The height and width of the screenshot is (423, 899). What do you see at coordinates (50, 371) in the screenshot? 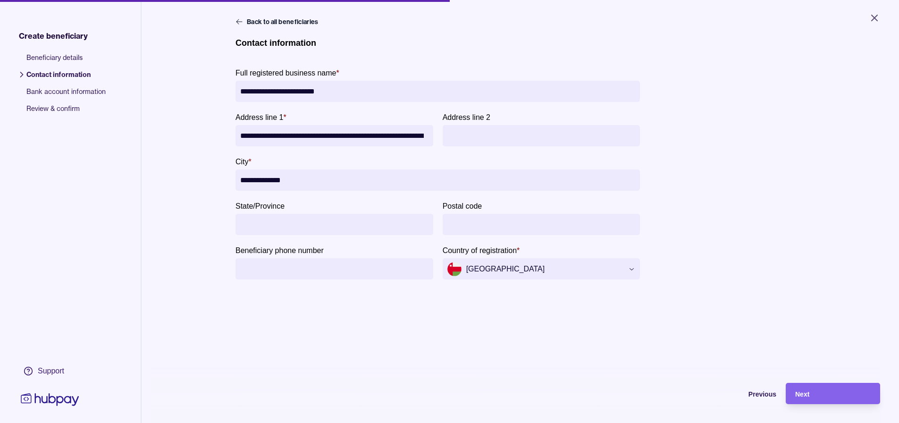
I see `a: Support` at bounding box center [50, 371].